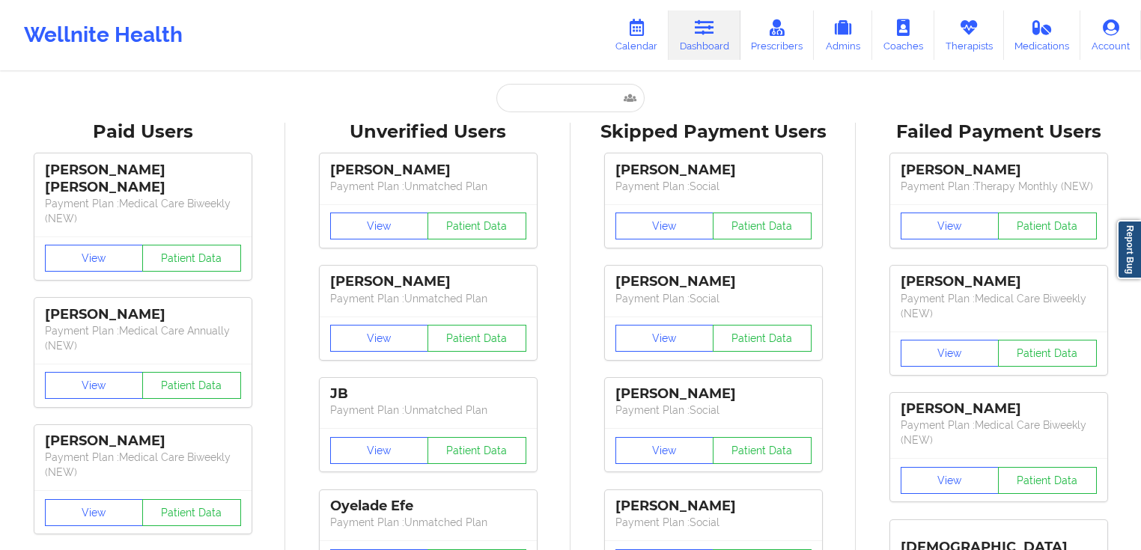  What do you see at coordinates (998, 132) in the screenshot?
I see `div: Failed Payment Users` at bounding box center [998, 132].